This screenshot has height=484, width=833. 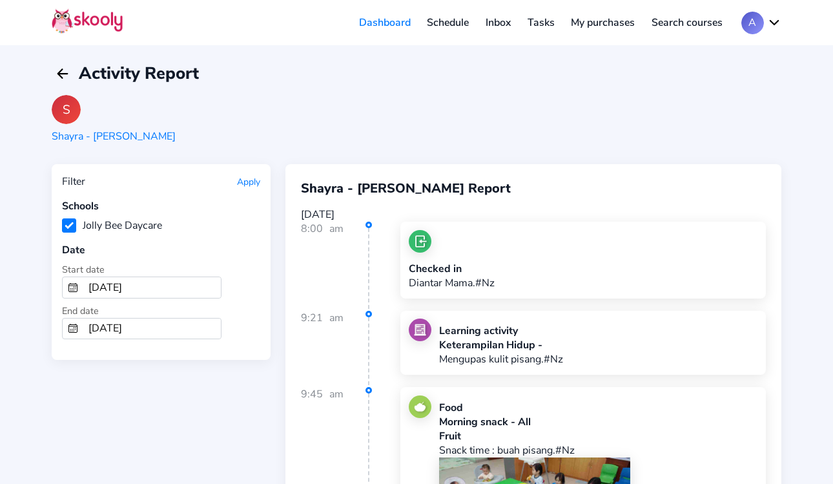 I want to click on a: Schedule, so click(x=448, y=23).